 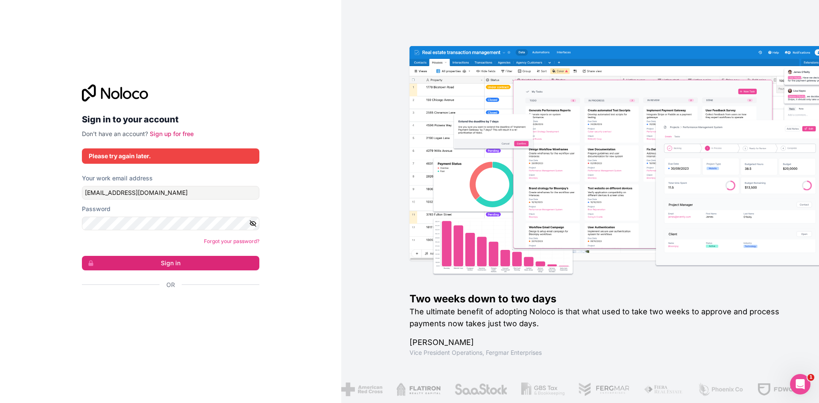 What do you see at coordinates (362, 389) in the screenshot?
I see `img: /assets/american-red-cross-BAupjrZR.png` at bounding box center [362, 389].